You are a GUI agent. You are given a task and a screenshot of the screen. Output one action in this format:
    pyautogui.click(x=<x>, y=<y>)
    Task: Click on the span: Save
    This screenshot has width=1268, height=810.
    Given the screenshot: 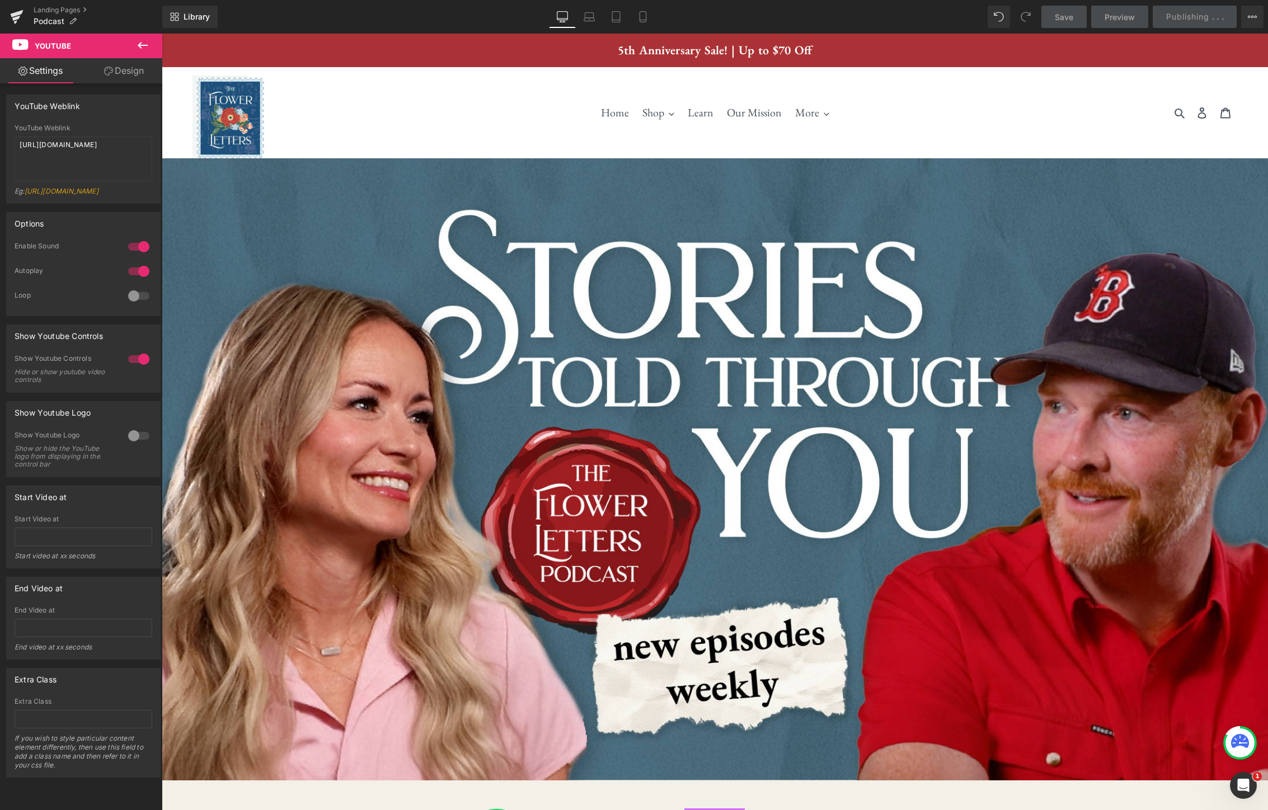 What is the action you would take?
    pyautogui.click(x=1064, y=17)
    